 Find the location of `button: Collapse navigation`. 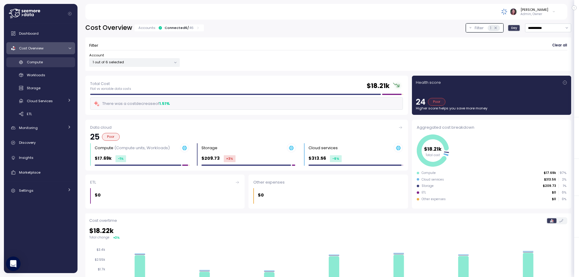

button: Collapse navigation is located at coordinates (70, 14).